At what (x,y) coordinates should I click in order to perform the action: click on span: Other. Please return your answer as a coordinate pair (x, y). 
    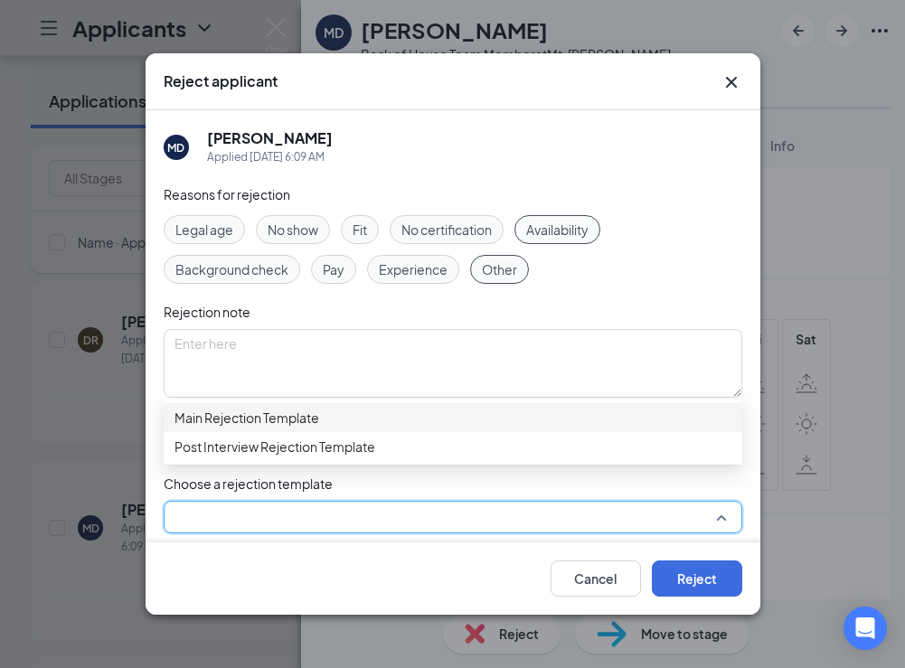
    Looking at the image, I should click on (499, 270).